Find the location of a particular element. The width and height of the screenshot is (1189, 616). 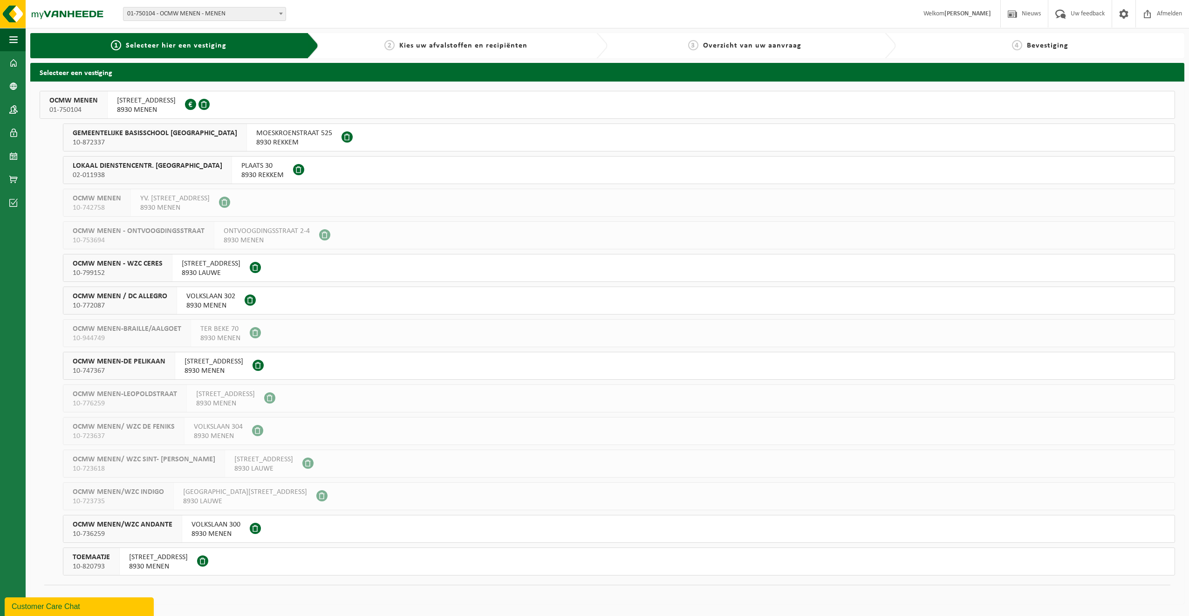

span: 4 is located at coordinates (1017, 45).